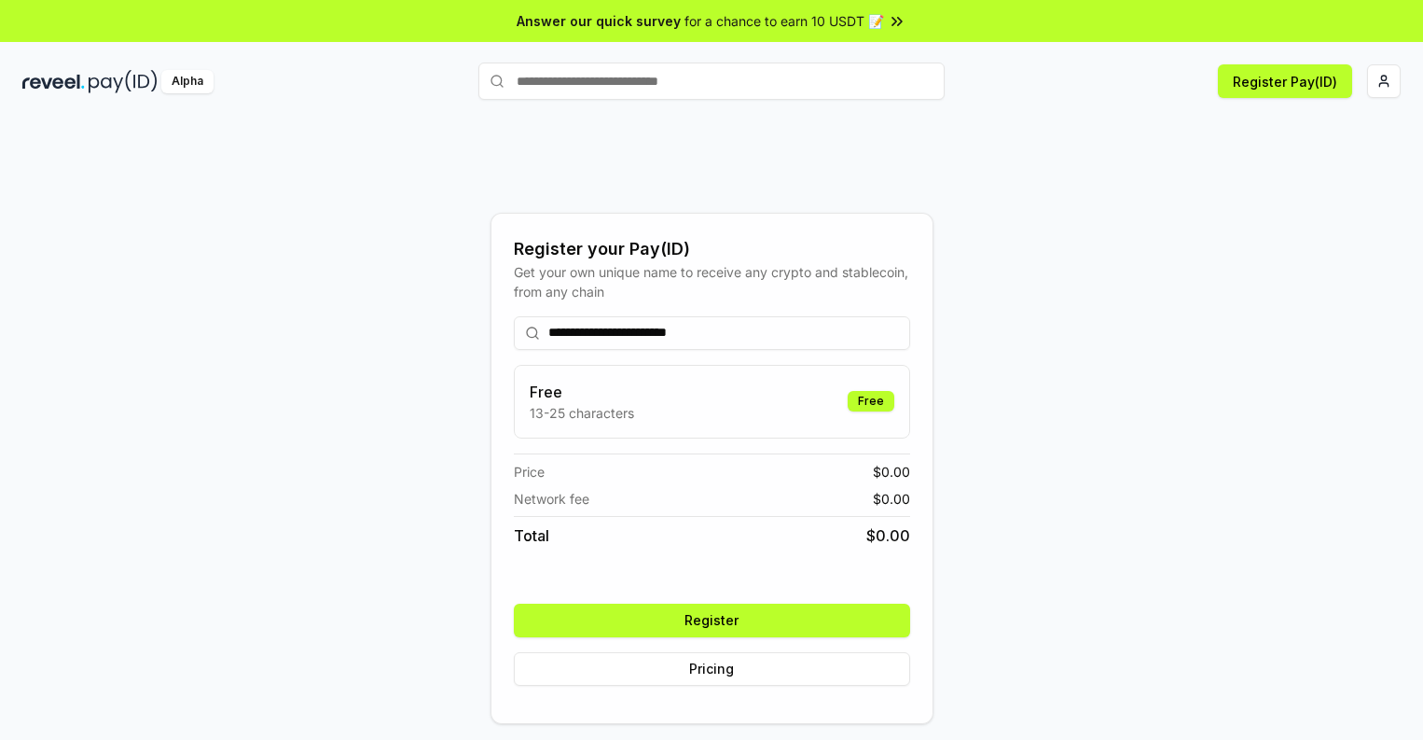  Describe the element at coordinates (532, 535) in the screenshot. I see `span: Total` at that location.